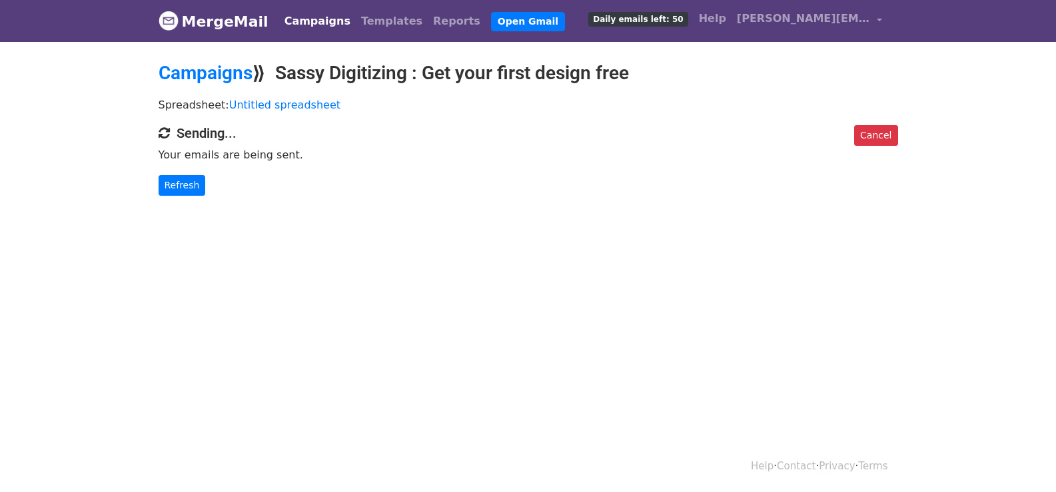  What do you see at coordinates (392, 21) in the screenshot?
I see `a: Templates` at bounding box center [392, 21].